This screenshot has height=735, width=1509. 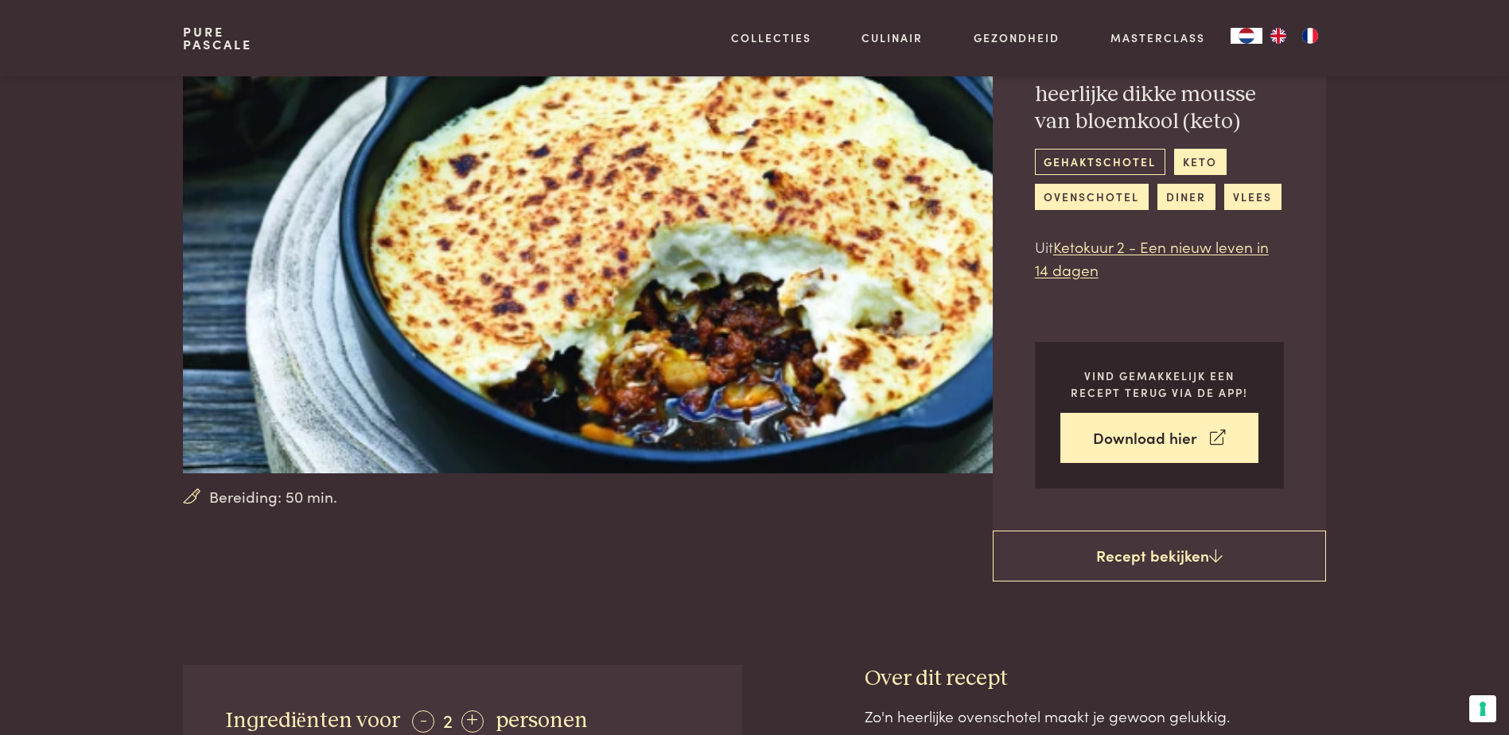 What do you see at coordinates (1200, 161) in the screenshot?
I see `a: keto` at bounding box center [1200, 161].